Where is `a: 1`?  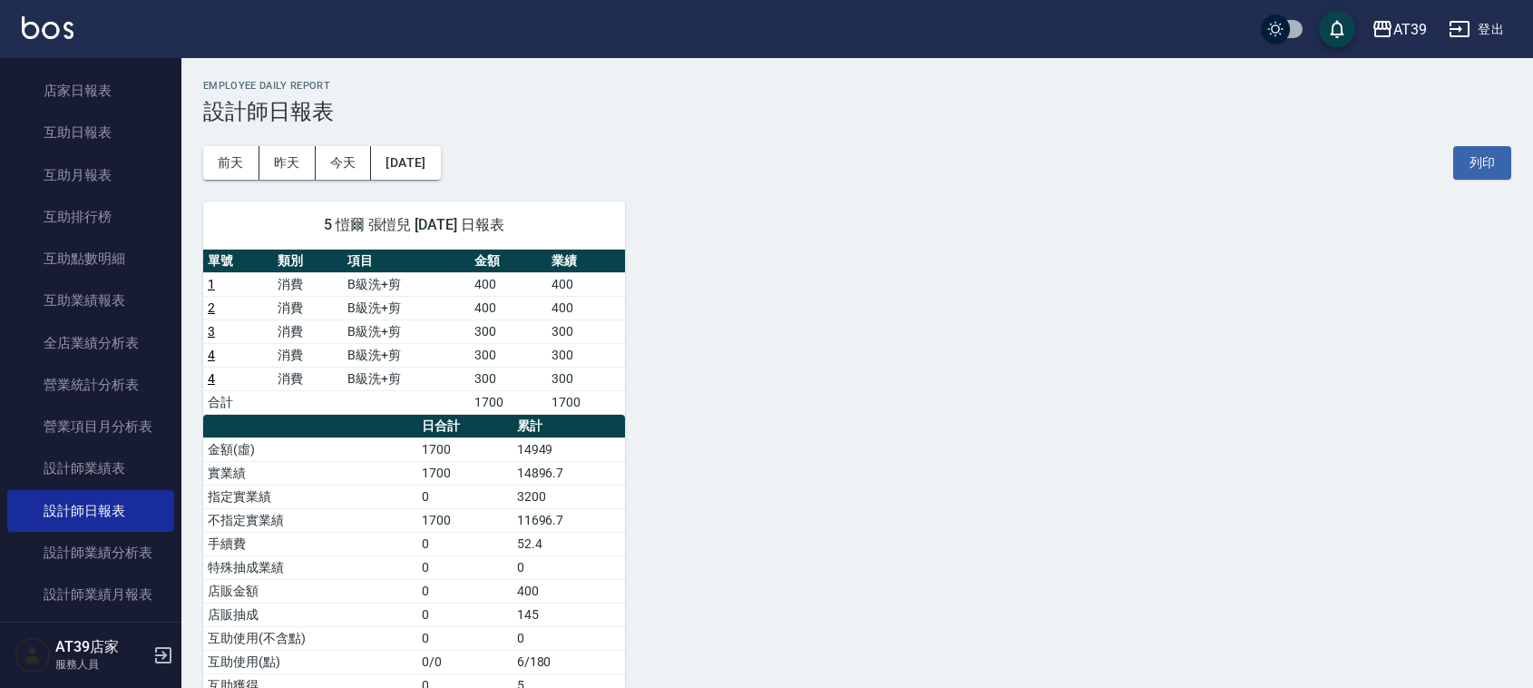
a: 1 is located at coordinates (211, 284).